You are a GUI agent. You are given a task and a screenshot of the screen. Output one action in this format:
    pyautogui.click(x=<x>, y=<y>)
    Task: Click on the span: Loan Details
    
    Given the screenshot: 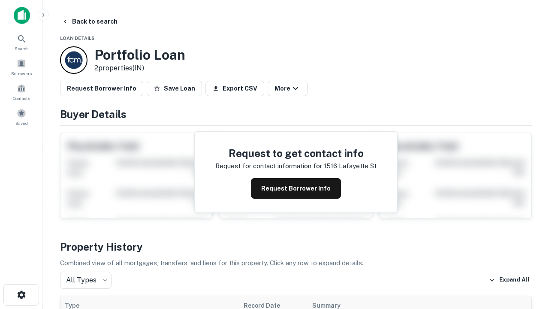 What is the action you would take?
    pyautogui.click(x=77, y=38)
    